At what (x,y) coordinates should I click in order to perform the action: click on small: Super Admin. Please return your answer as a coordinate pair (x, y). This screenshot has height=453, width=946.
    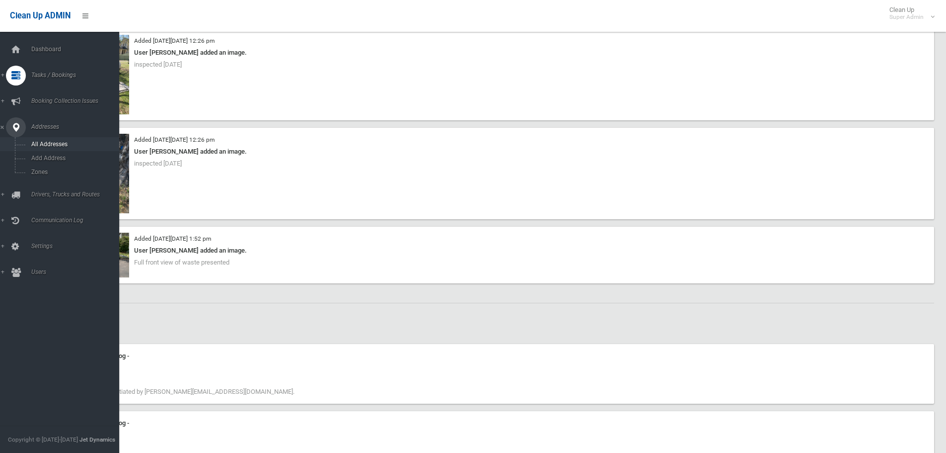
    Looking at the image, I should click on (906, 17).